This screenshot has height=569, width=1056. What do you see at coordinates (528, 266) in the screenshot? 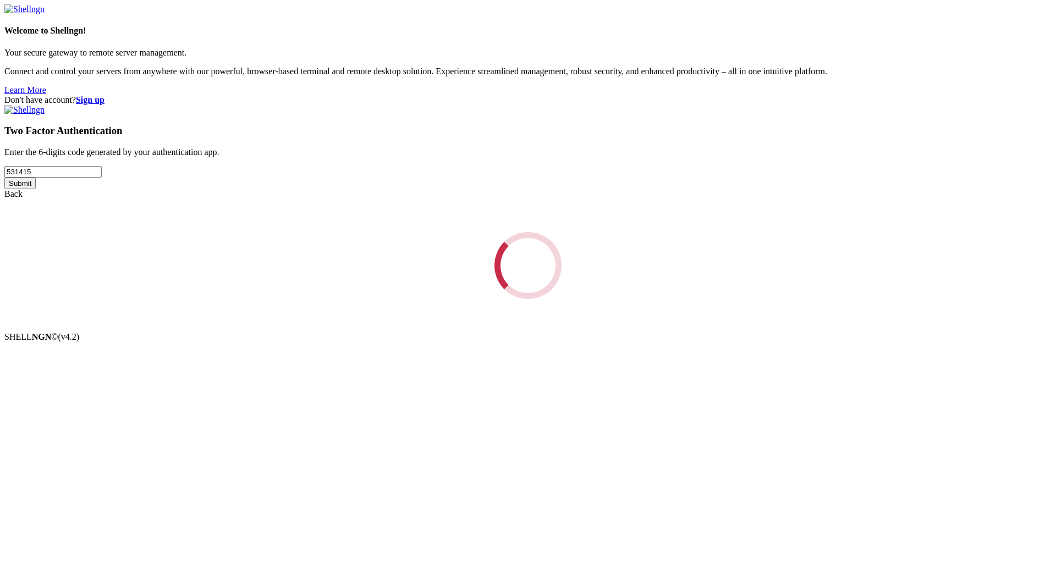
I see `div: Loading...` at bounding box center [528, 266].